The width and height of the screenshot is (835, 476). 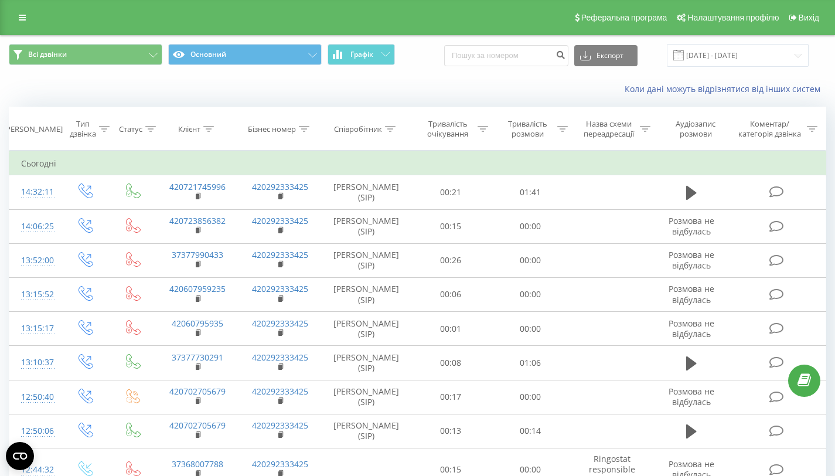 I want to click on td: 00:06, so click(x=451, y=294).